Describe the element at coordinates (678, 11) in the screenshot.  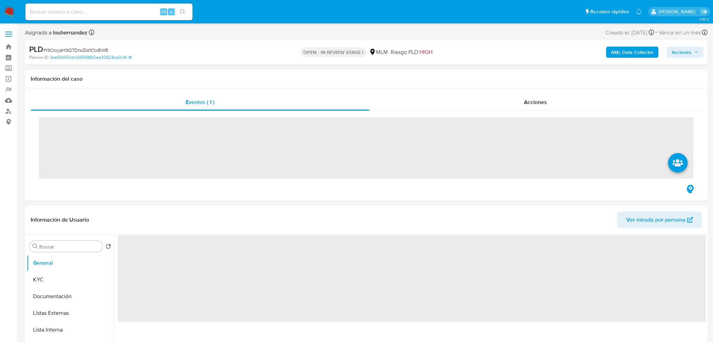
I see `p: loui.hernandezrodriguez@mercadolibre.com.mx` at that location.